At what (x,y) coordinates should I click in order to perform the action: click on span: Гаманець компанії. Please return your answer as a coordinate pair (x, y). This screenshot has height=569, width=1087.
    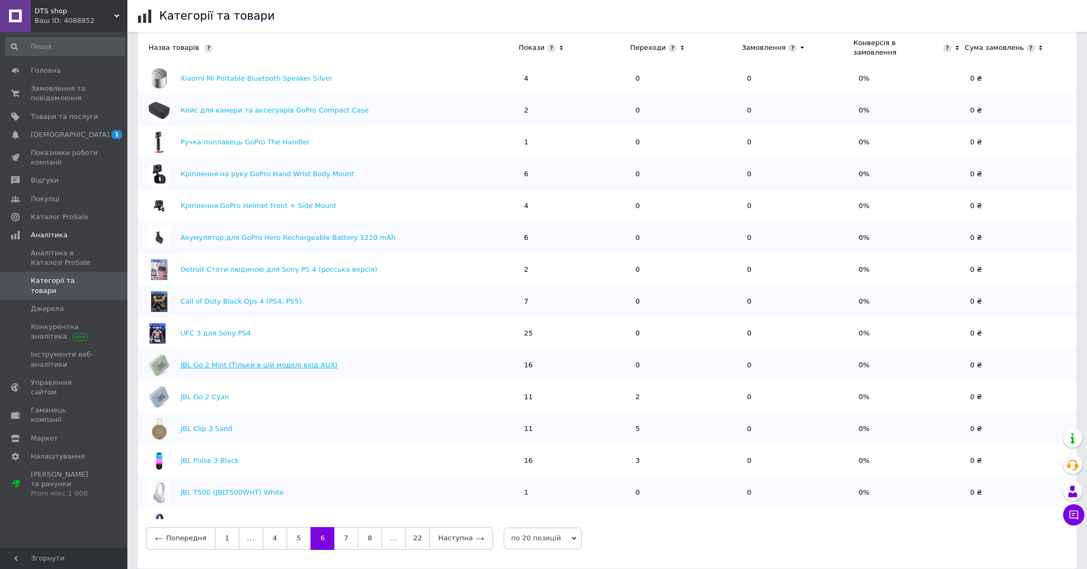
    Looking at the image, I should click on (64, 415).